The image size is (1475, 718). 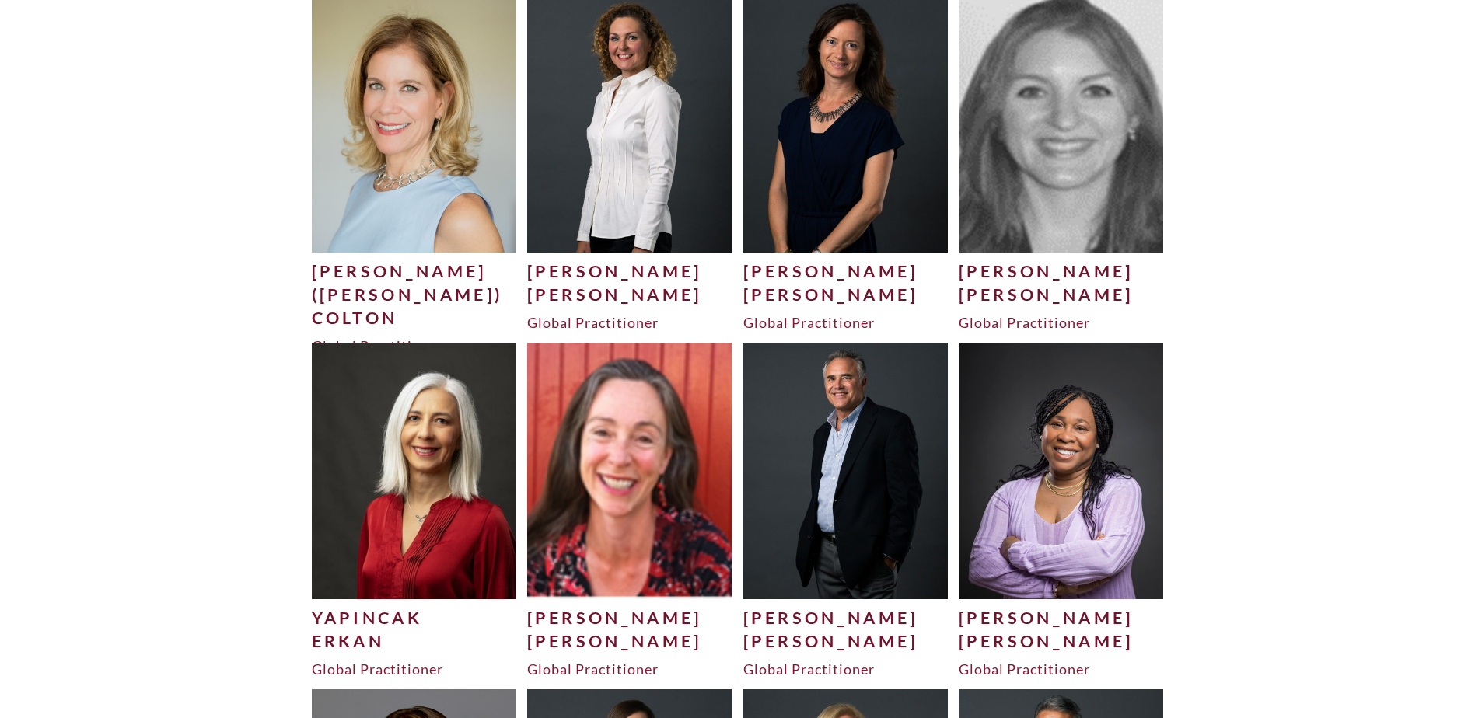 I want to click on img: Karen-1-500x625.png, so click(x=630, y=470).